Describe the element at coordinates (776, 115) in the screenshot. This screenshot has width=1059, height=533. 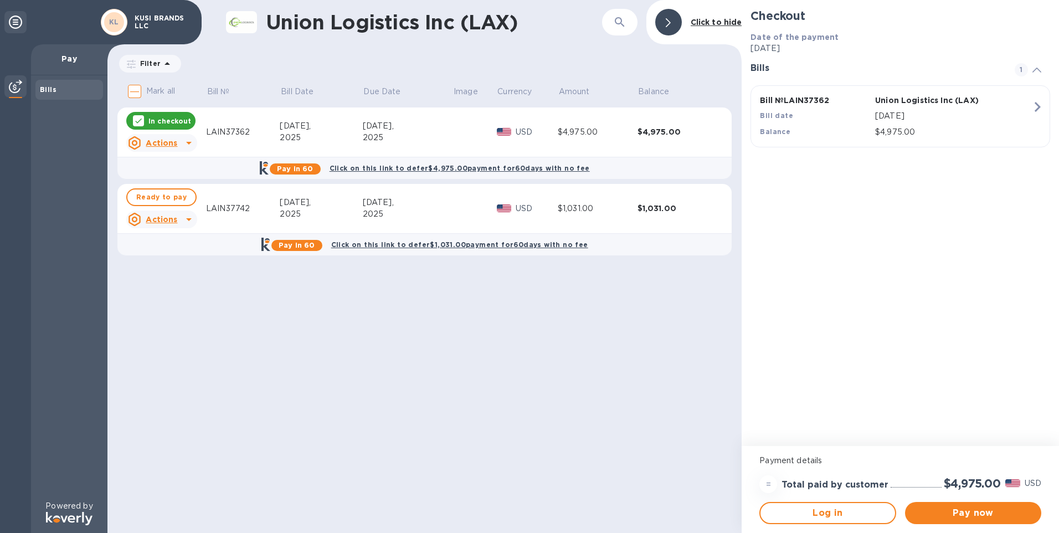
I see `b: Bill date` at that location.